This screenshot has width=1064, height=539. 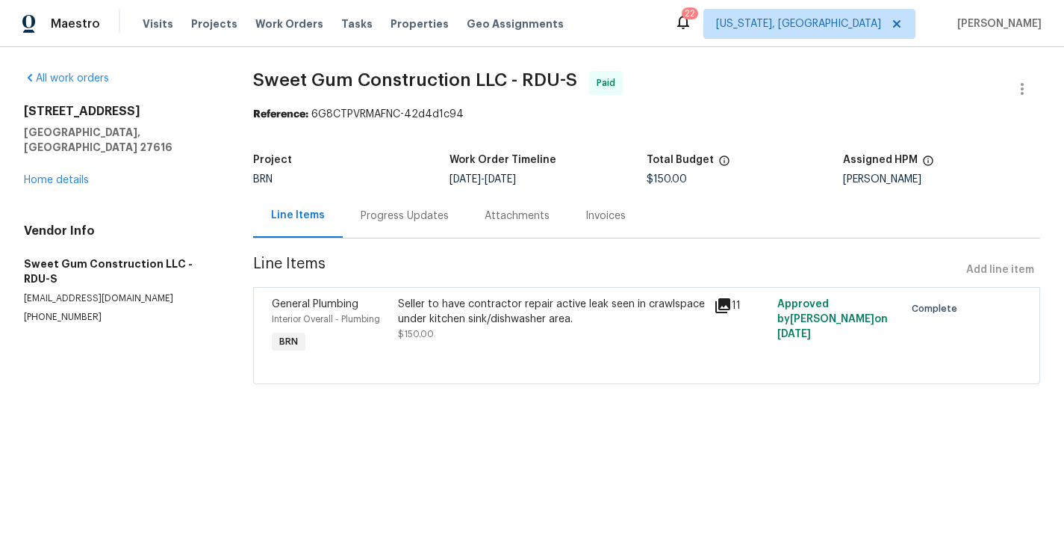 What do you see at coordinates (690, 13) in the screenshot?
I see `div: 22` at bounding box center [690, 13].